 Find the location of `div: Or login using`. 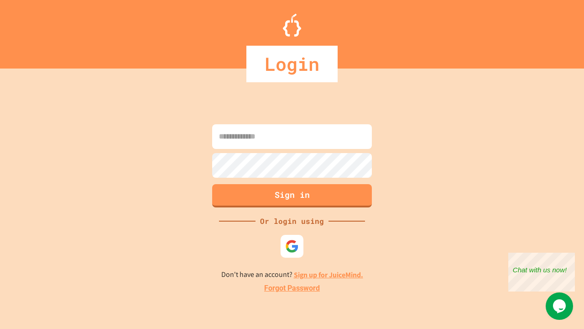

div: Or login using is located at coordinates (292, 221).